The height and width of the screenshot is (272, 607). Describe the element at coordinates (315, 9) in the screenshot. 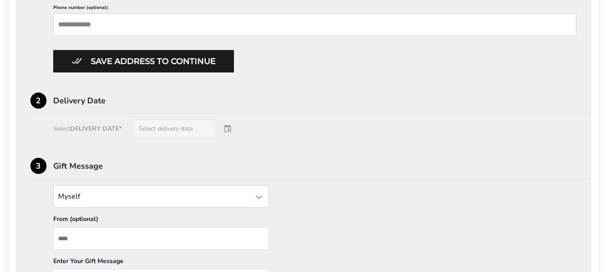

I see `label: Phone number (optional)` at that location.